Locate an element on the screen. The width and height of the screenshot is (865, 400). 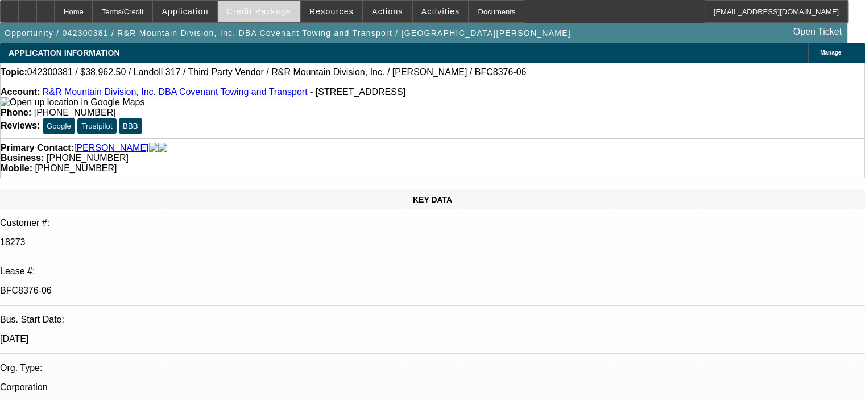
span: Resources is located at coordinates (332, 11).